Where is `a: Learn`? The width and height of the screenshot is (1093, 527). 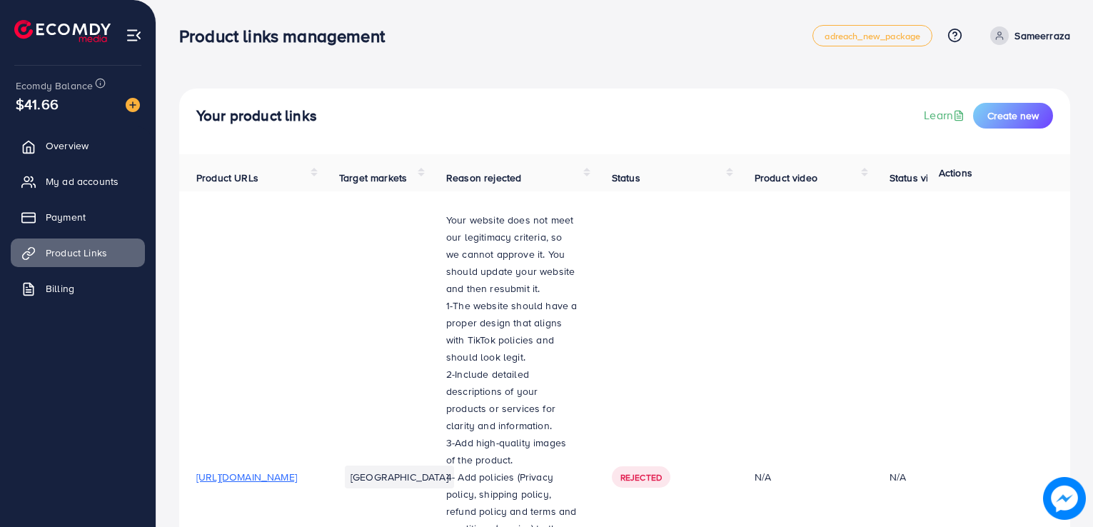
a: Learn is located at coordinates (945, 115).